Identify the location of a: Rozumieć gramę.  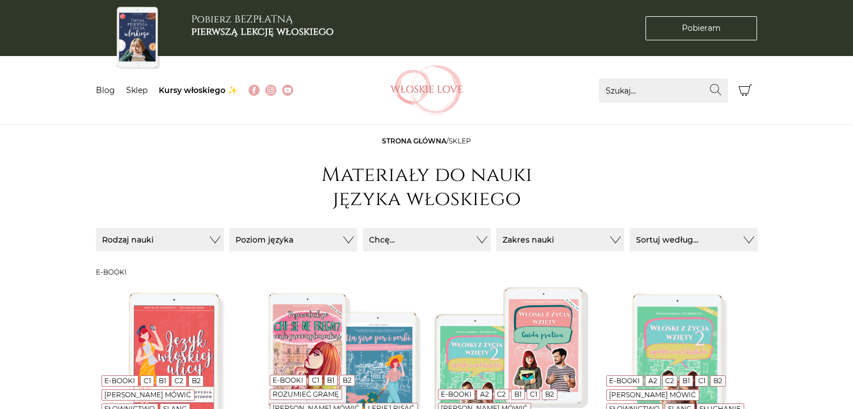
(306, 394).